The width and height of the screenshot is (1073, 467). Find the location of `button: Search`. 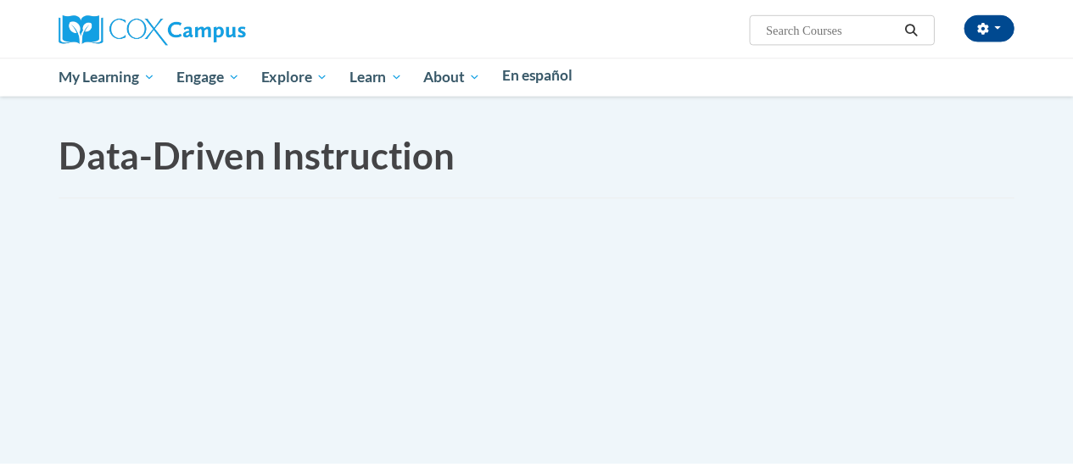

button: Search is located at coordinates (922, 28).